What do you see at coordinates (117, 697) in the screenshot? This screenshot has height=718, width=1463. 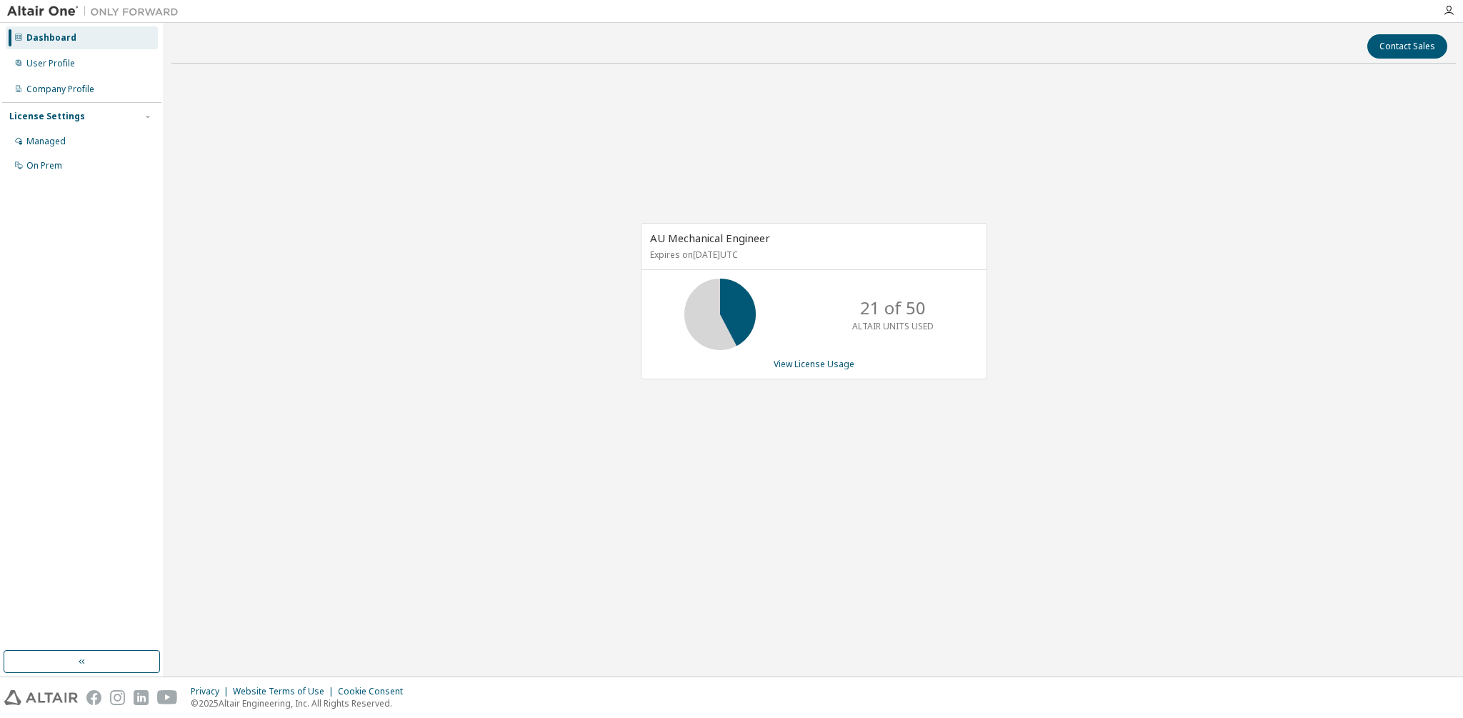 I see `img: instagram.svg` at bounding box center [117, 697].